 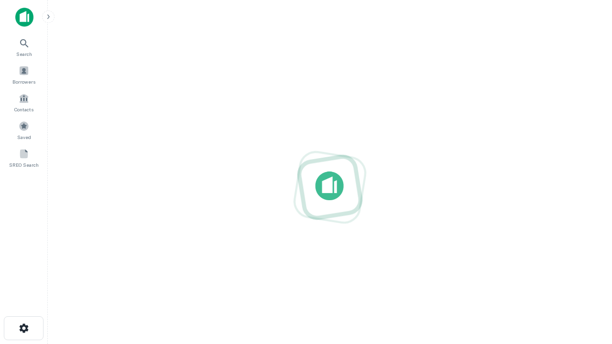 I want to click on span: SREO Search, so click(x=24, y=165).